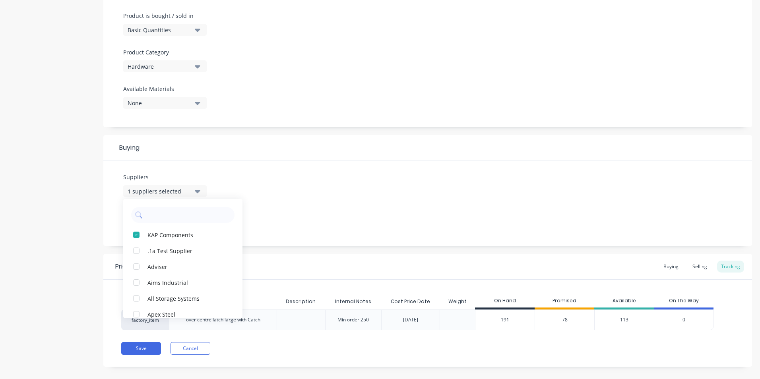  What do you see at coordinates (165, 66) in the screenshot?
I see `button: Hardware` at bounding box center [165, 66].